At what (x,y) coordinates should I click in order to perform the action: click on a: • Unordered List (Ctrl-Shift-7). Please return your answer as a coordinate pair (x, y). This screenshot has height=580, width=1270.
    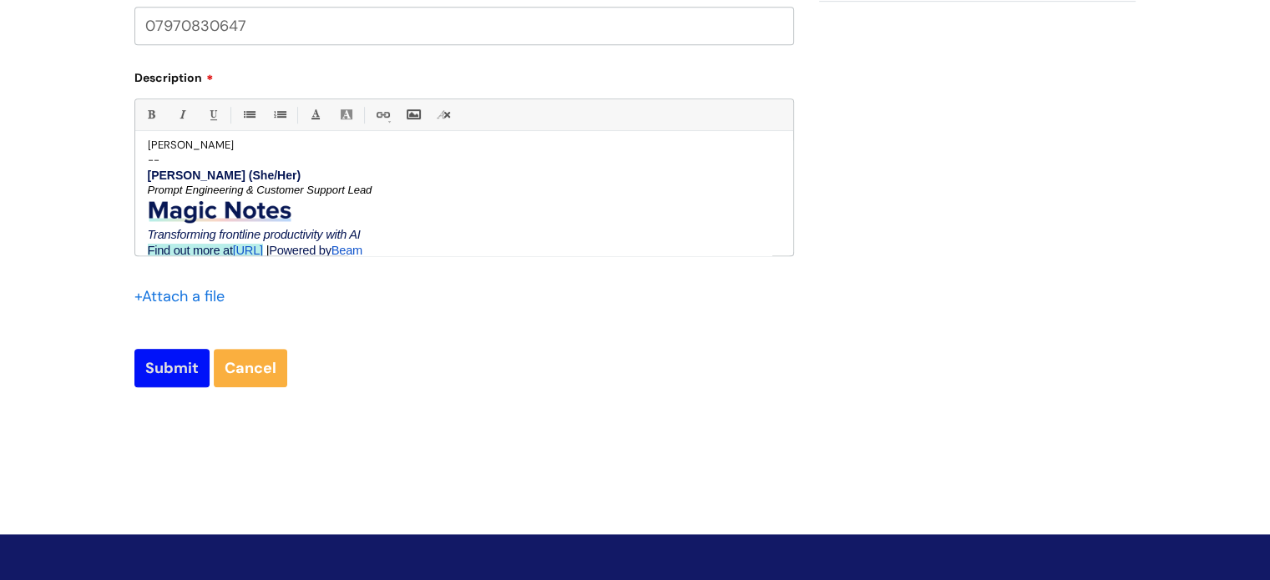
    Looking at the image, I should click on (248, 114).